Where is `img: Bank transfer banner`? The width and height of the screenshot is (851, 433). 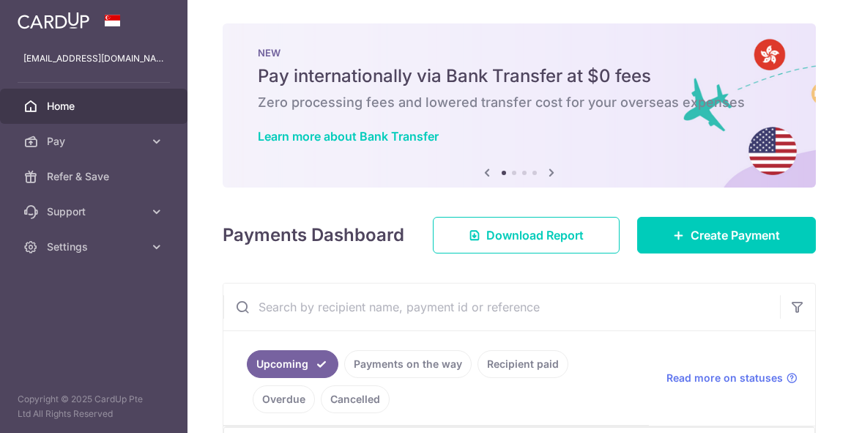 img: Bank transfer banner is located at coordinates (519, 105).